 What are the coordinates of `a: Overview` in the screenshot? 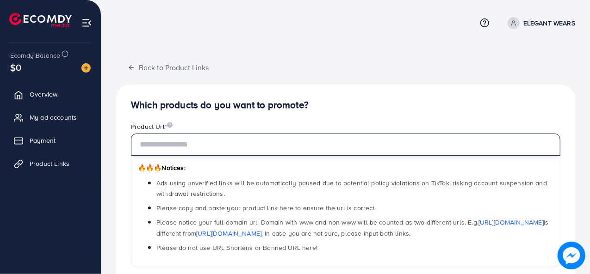 It's located at (50, 94).